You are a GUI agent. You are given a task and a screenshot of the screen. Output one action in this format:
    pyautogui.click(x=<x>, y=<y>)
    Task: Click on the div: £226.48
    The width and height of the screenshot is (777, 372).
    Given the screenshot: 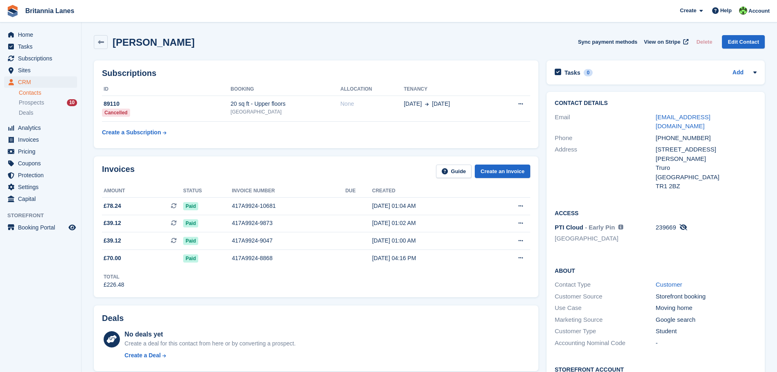 What is the action you would take?
    pyautogui.click(x=114, y=284)
    